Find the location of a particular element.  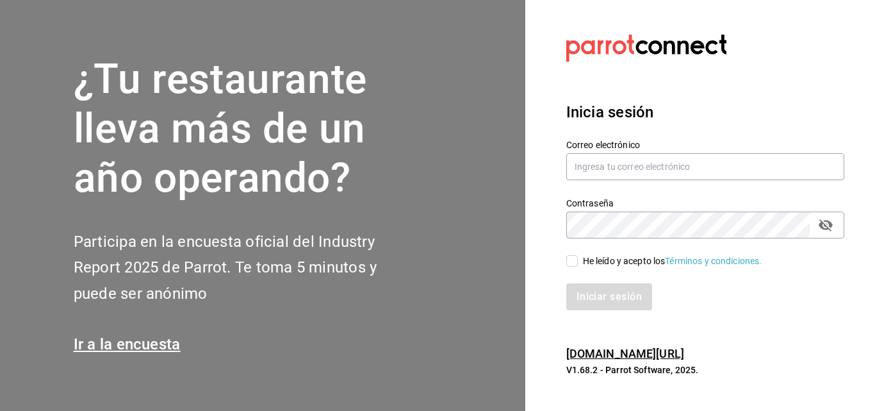

h2: Participa en la encuesta oficial del Industry Report 2025 de Parrot. Te toma 5 minutos y puede se... is located at coordinates (247, 268).